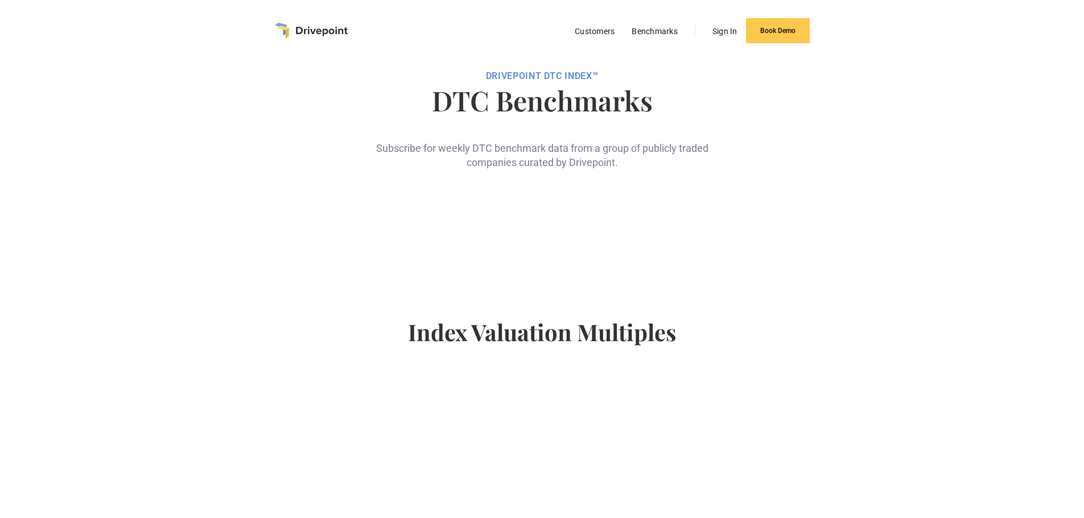  Describe the element at coordinates (725, 31) in the screenshot. I see `a: Sign In` at that location.